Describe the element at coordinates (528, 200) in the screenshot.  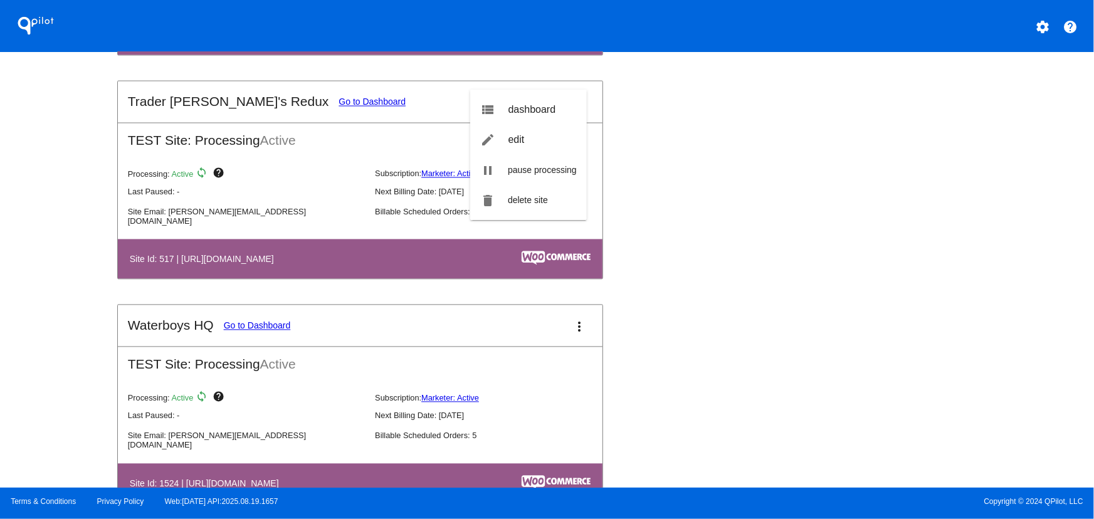
I see `span: delete site` at that location.